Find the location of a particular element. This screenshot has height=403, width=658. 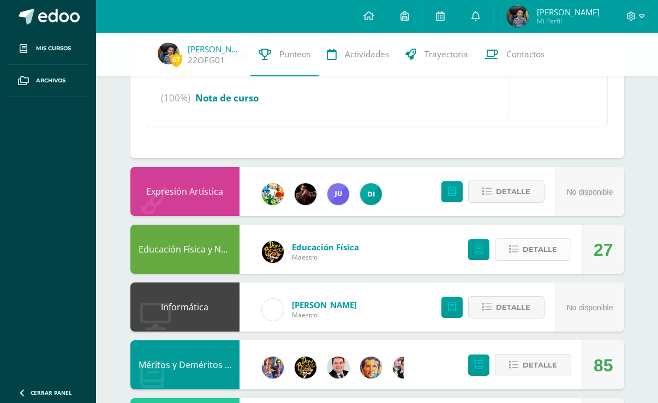

span: Contactos is located at coordinates (525, 54).